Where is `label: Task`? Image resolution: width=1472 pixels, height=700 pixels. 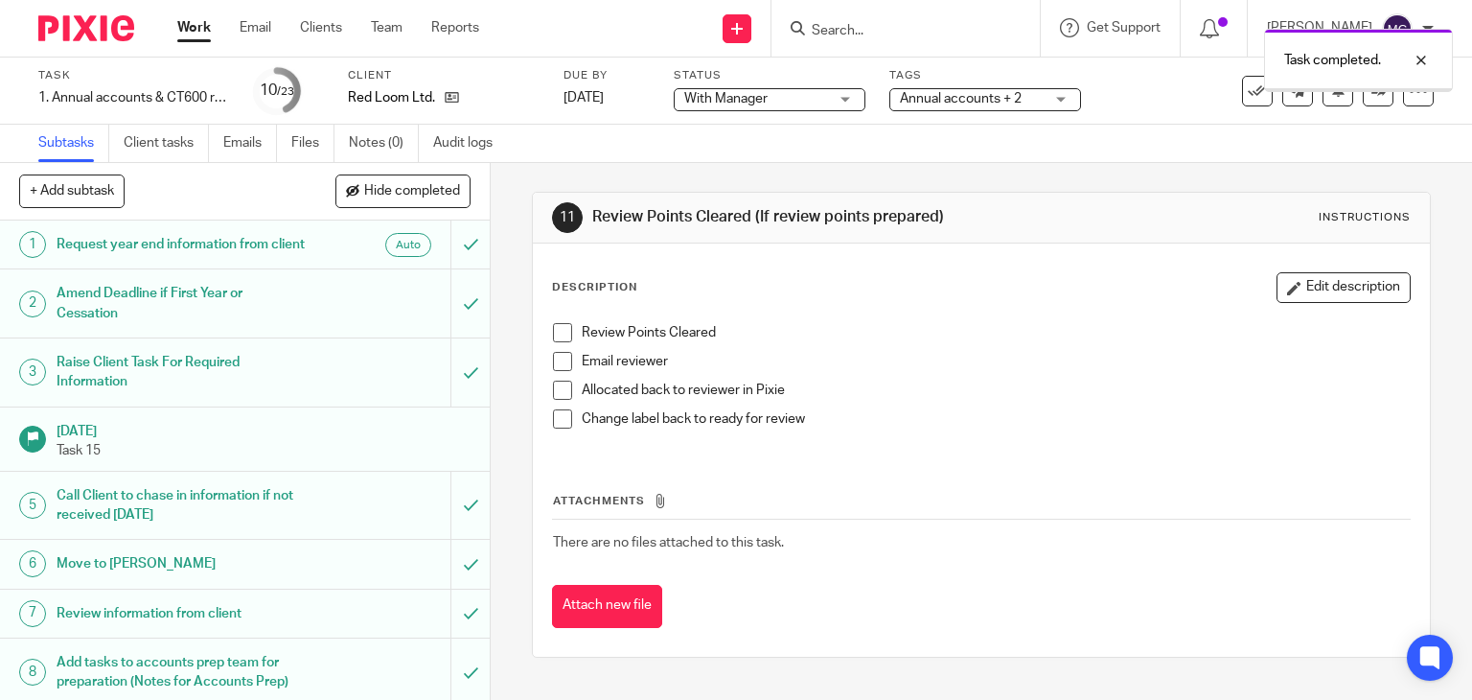 label: Task is located at coordinates (134, 76).